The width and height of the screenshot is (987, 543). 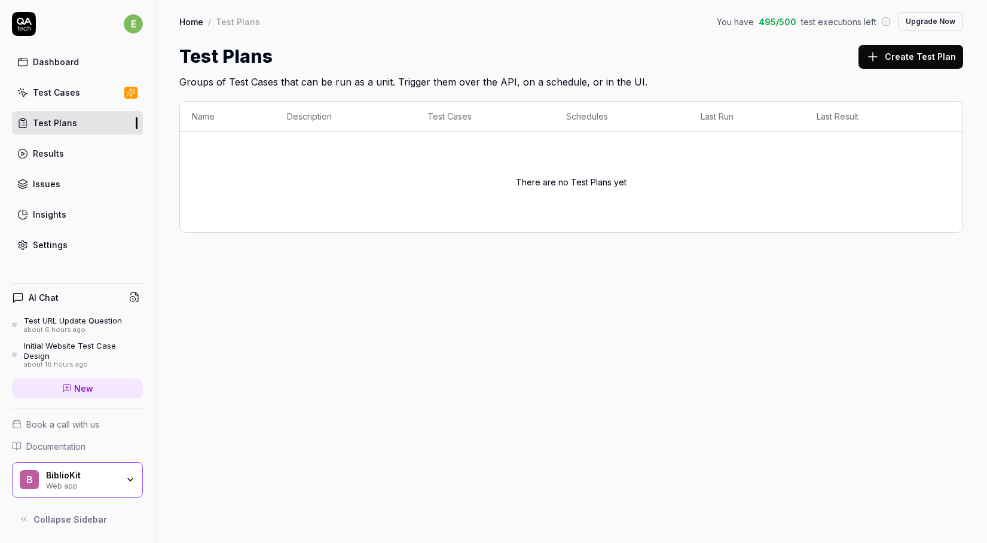 I want to click on div: about 18 hours ago, so click(x=83, y=365).